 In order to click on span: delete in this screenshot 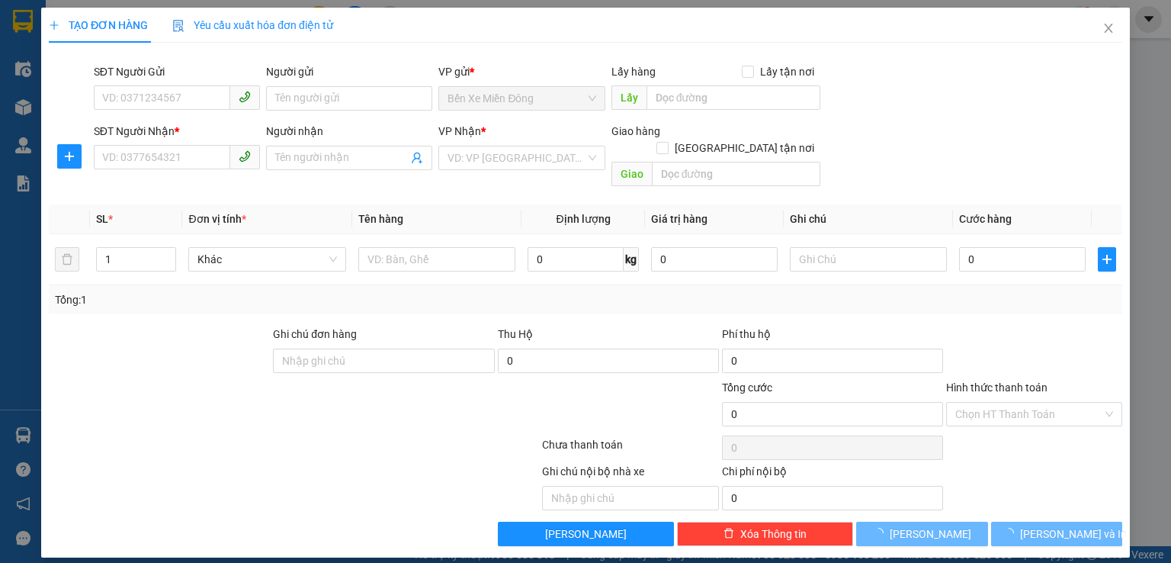, I will do `click(729, 534)`.